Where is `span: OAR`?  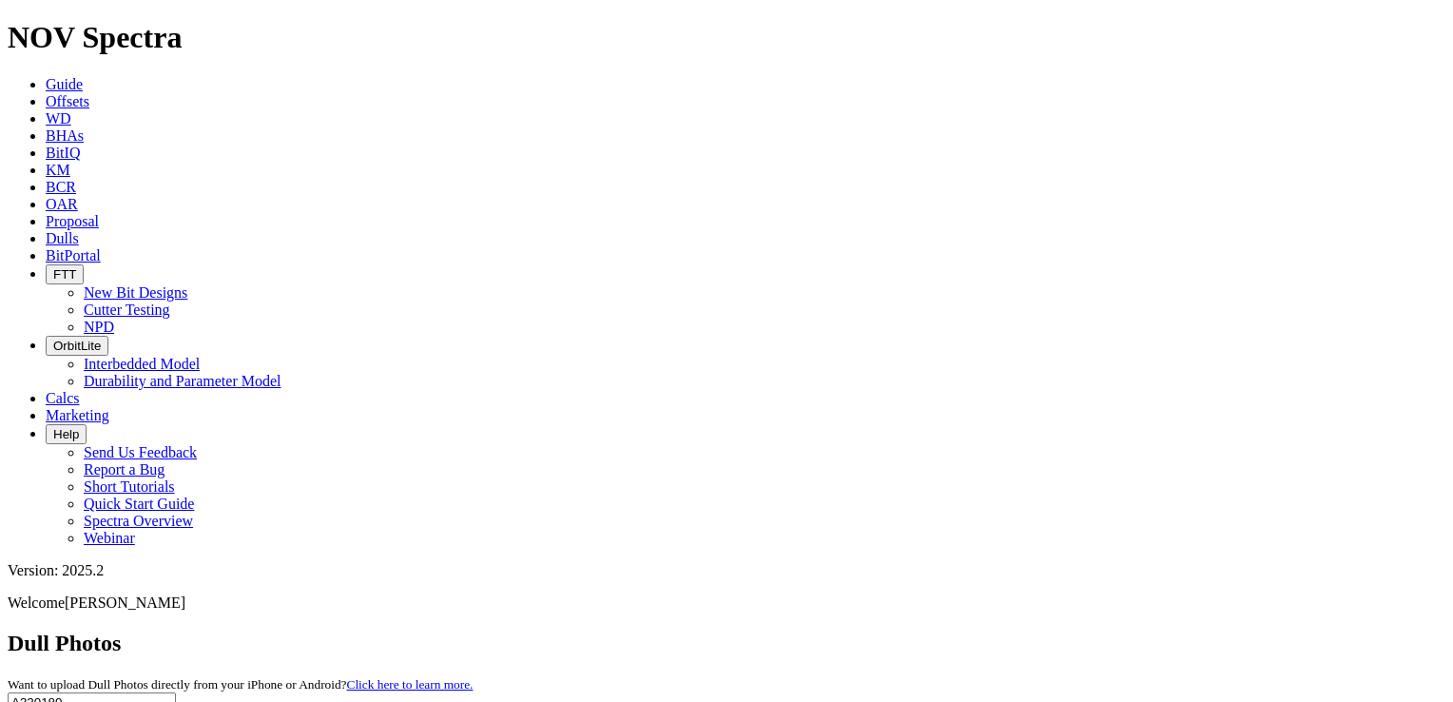 span: OAR is located at coordinates (62, 203).